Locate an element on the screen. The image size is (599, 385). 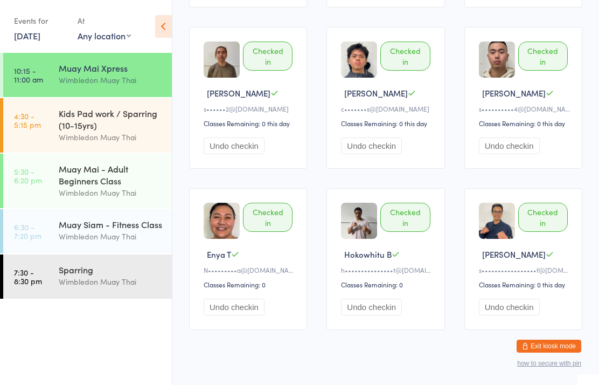
a: 5:30 -6:20 pmMuay Mai - Adult Beginners ClassWimbledon Muay Thai is located at coordinates (87, 180).